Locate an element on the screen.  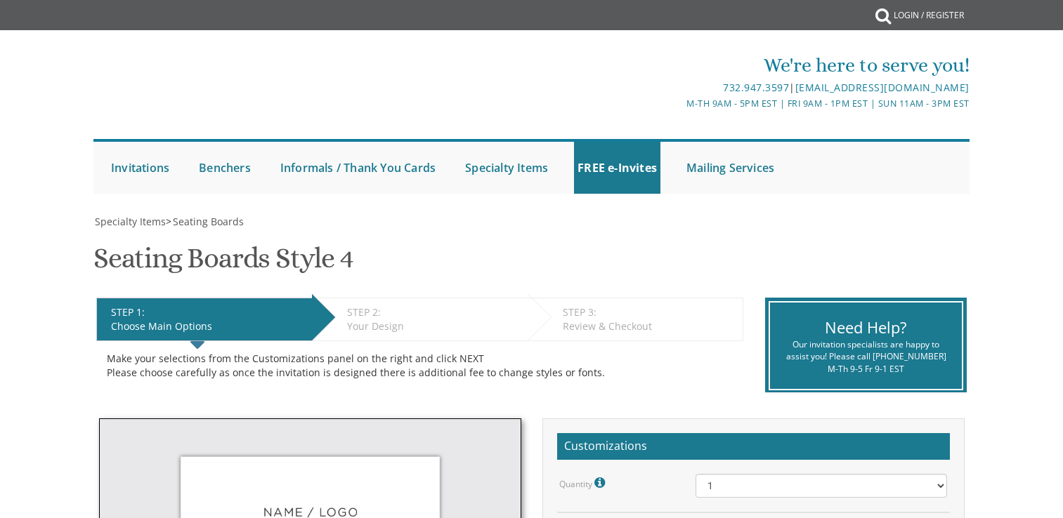
div: Choose Main Options is located at coordinates (208, 327).